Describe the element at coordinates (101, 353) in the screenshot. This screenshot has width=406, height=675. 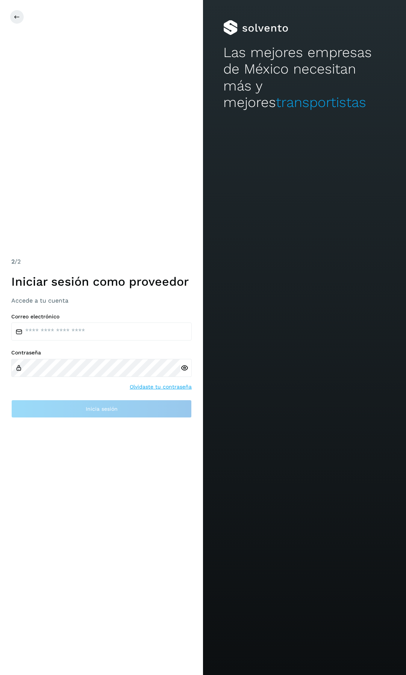
I see `label: Contraseña` at that location.